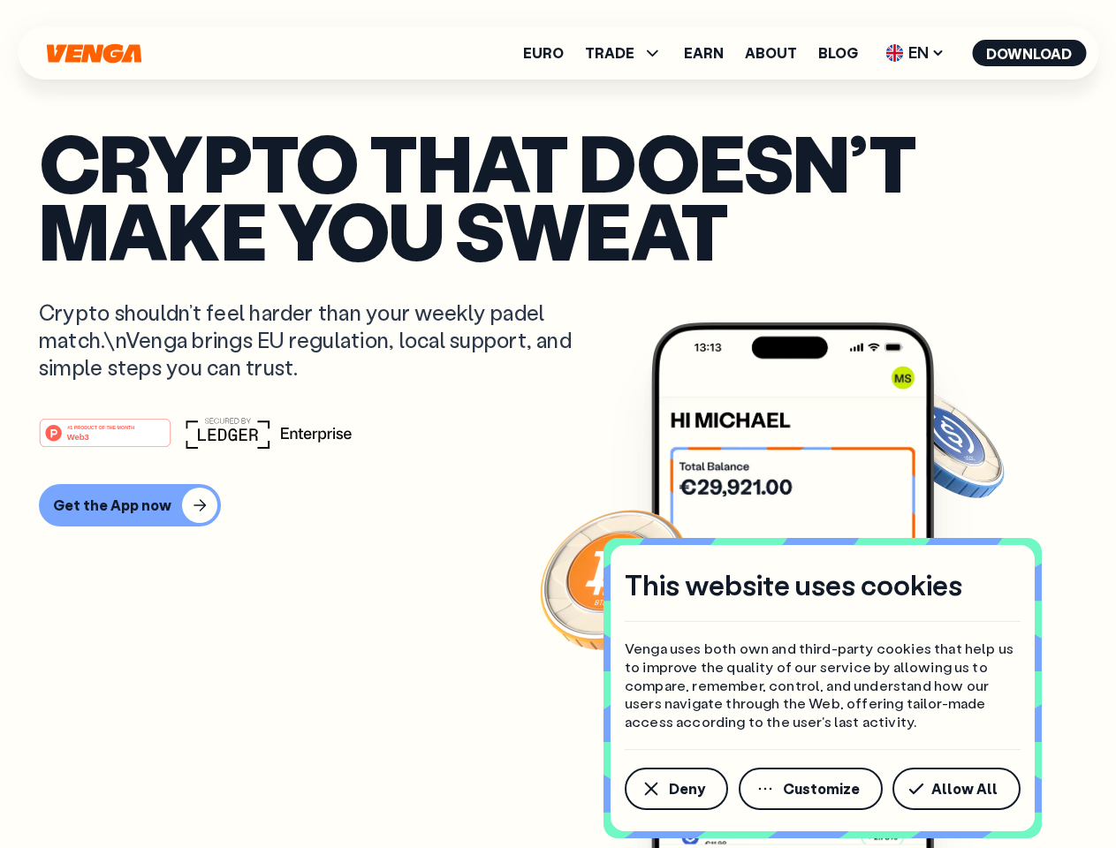  I want to click on h4: This website uses cookies, so click(794, 585).